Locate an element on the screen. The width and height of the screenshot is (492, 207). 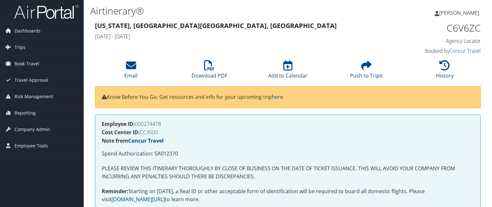
span: Travel Approval is located at coordinates (31, 80).